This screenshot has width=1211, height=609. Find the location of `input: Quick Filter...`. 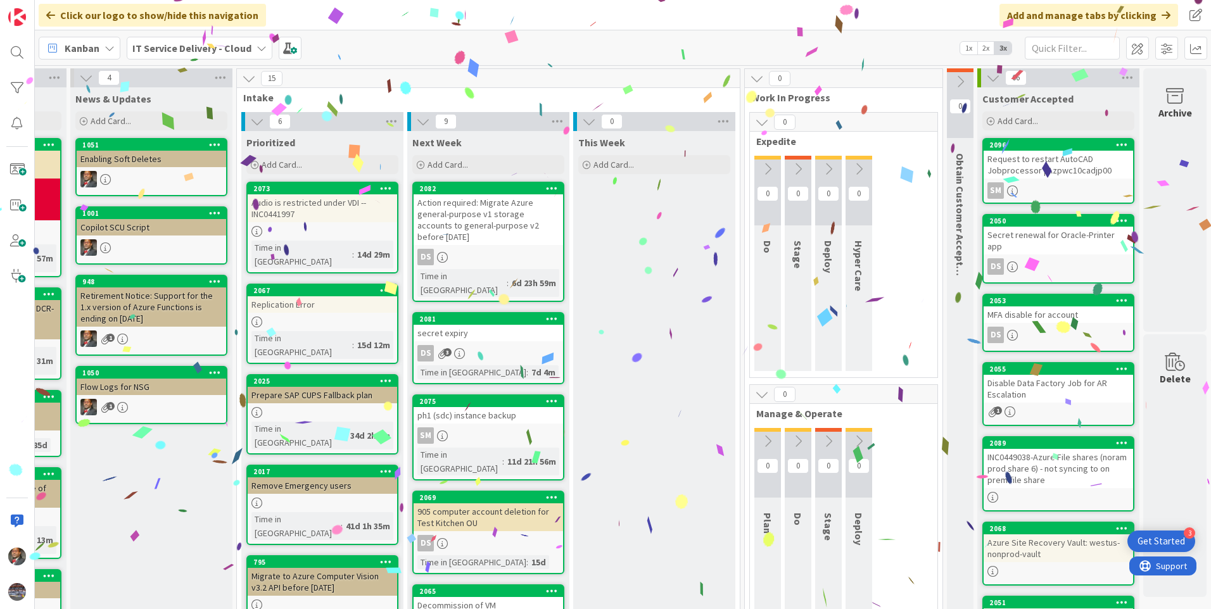

input: Quick Filter... is located at coordinates (1072, 48).